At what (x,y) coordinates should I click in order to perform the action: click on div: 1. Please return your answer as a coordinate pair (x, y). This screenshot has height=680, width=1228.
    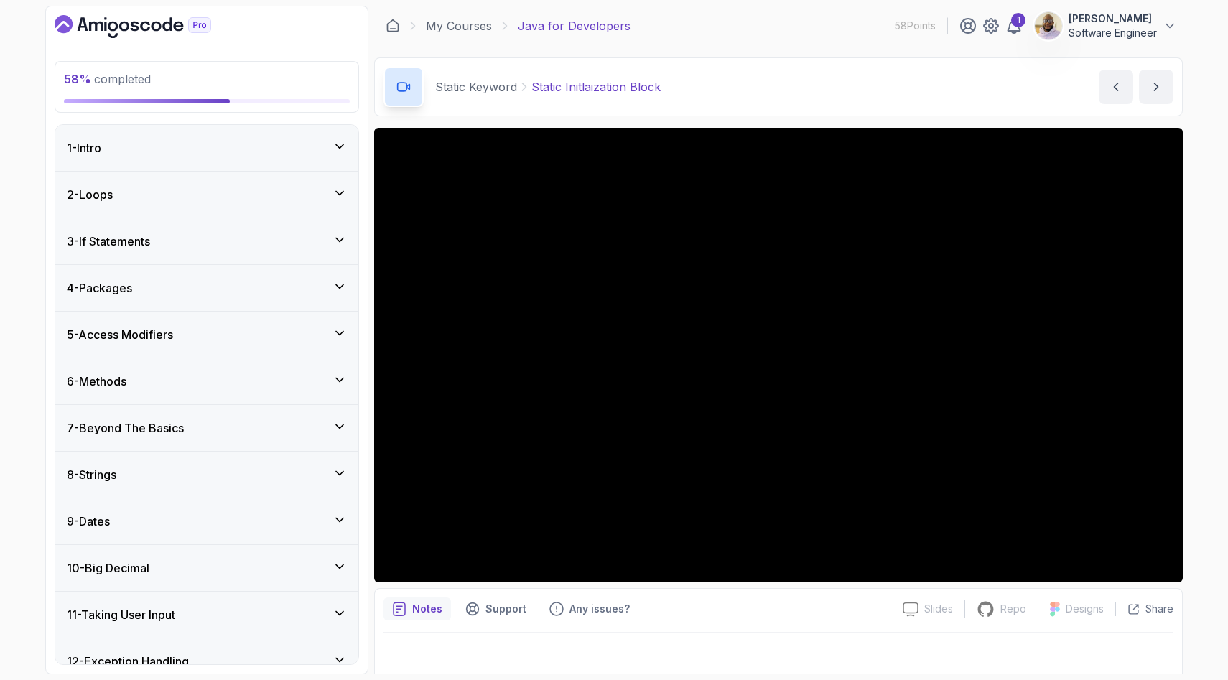
    Looking at the image, I should click on (1018, 20).